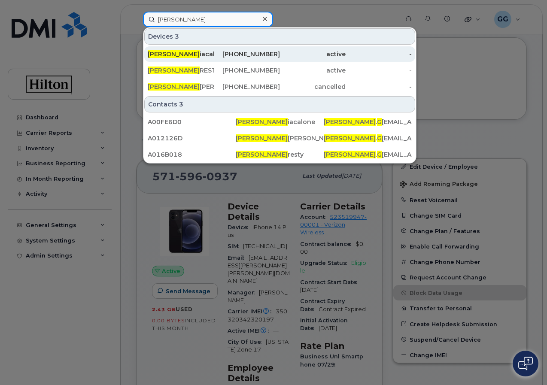  Describe the element at coordinates (279, 36) in the screenshot. I see `div: Devices` at that location.